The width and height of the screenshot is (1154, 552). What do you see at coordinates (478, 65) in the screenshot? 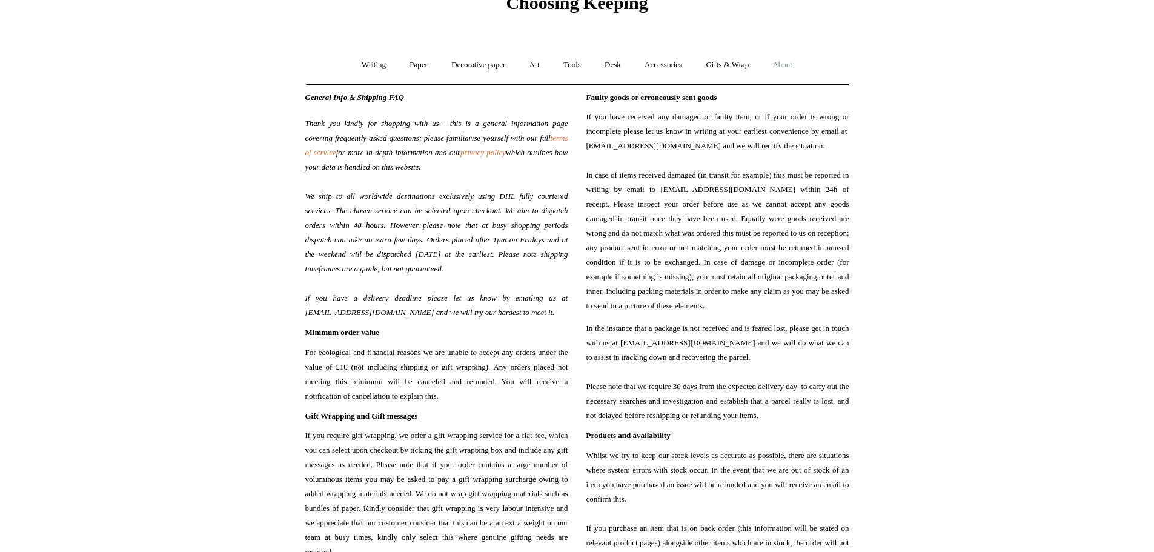
I see `a: Decorative paper` at bounding box center [478, 65].